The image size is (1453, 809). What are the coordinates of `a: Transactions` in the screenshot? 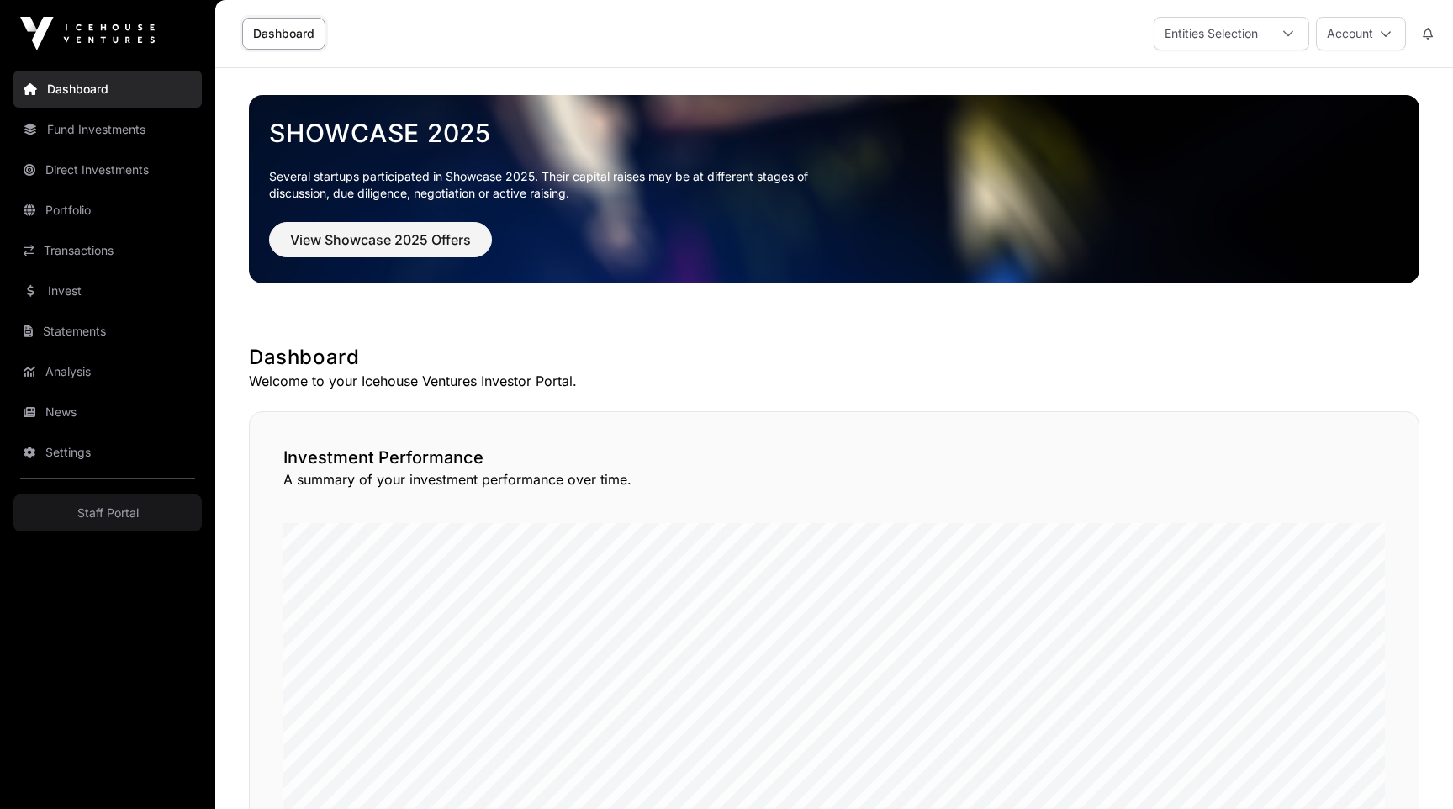 It's located at (108, 251).